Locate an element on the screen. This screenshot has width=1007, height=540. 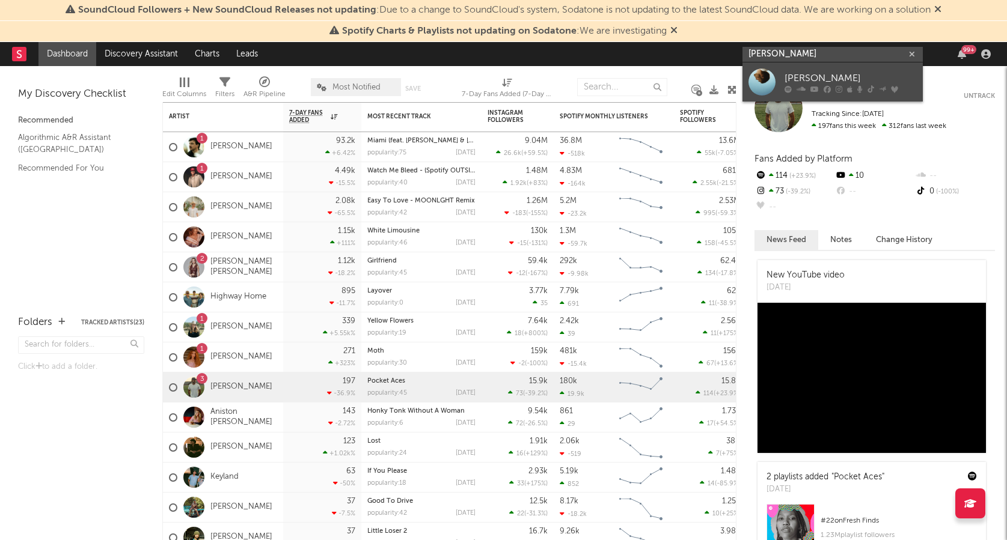
div: 19.9k is located at coordinates (571, 394).